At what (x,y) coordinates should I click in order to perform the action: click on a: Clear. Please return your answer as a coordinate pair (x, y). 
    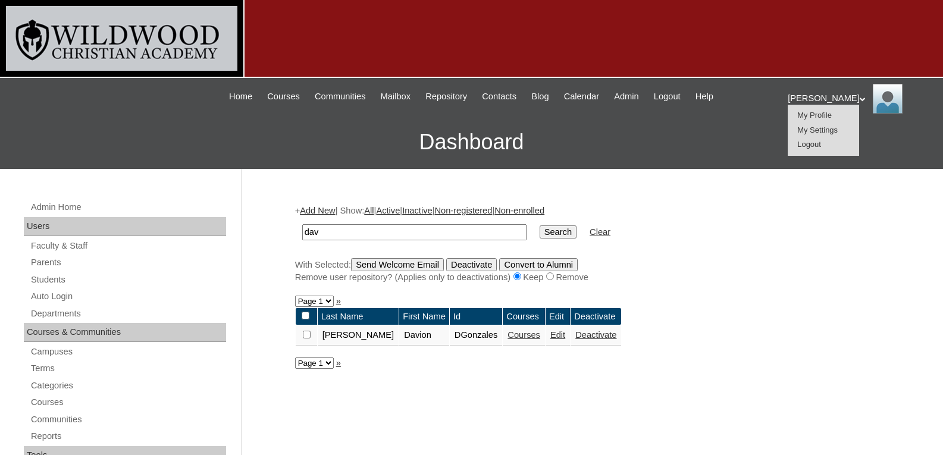
    Looking at the image, I should click on (600, 232).